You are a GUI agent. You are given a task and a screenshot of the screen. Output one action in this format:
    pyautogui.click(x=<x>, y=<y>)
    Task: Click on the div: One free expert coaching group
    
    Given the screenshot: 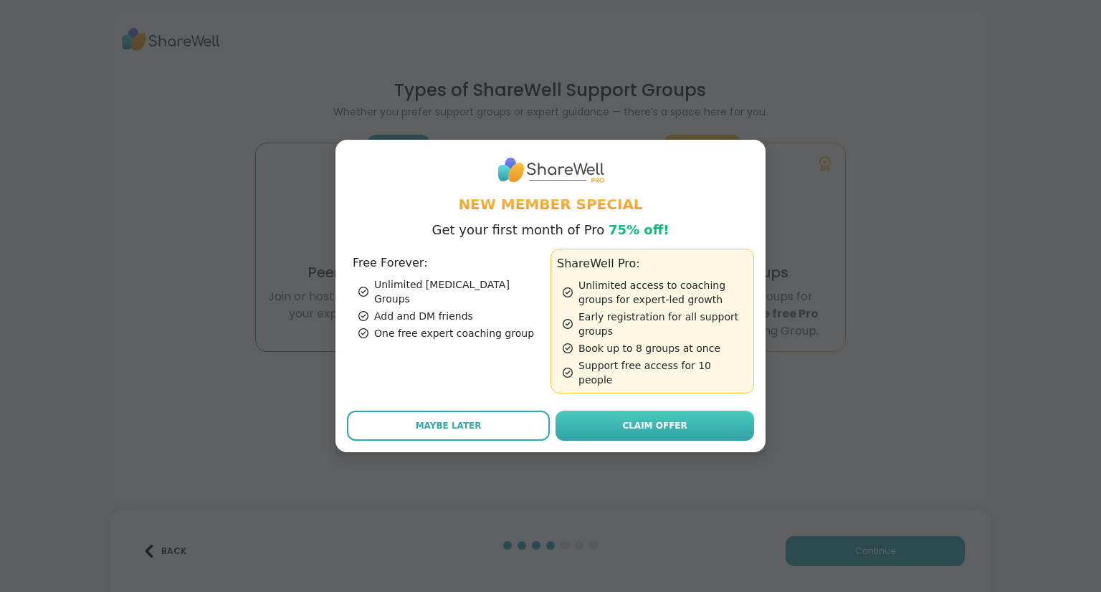 What is the action you would take?
    pyautogui.click(x=452, y=333)
    